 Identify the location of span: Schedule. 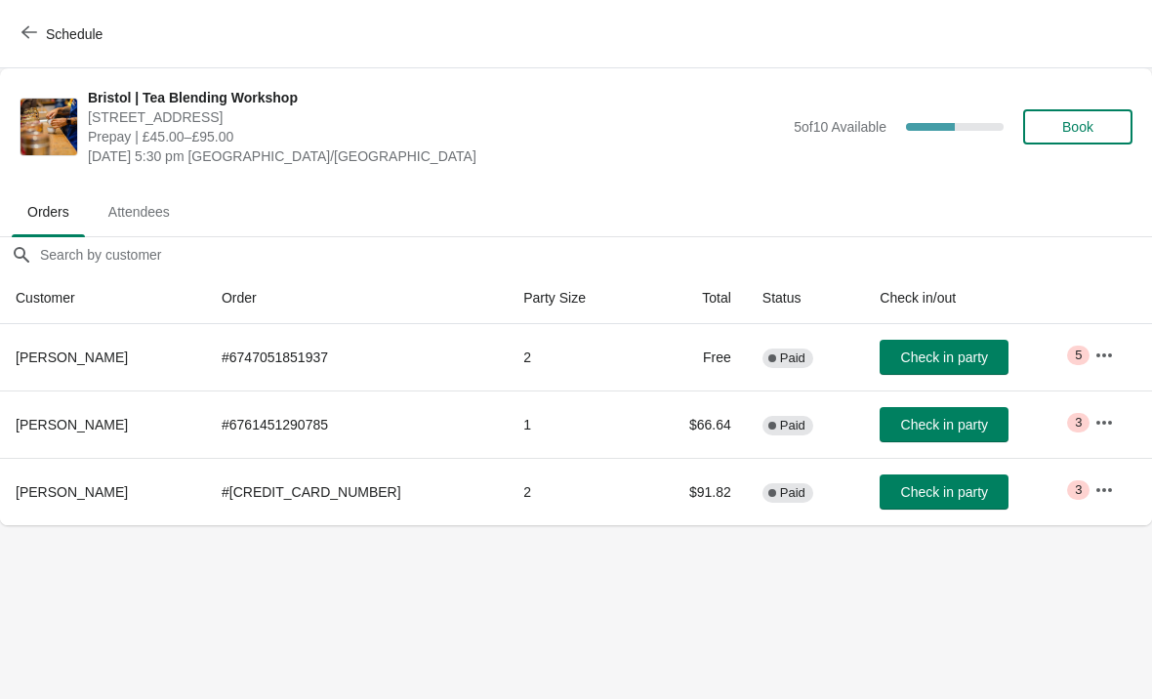
(74, 34).